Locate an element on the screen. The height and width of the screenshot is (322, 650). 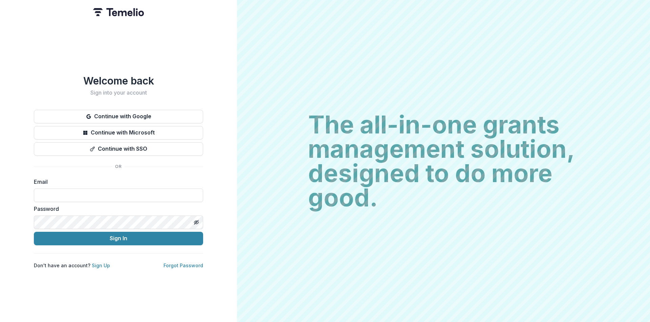
label: Password is located at coordinates (116, 209).